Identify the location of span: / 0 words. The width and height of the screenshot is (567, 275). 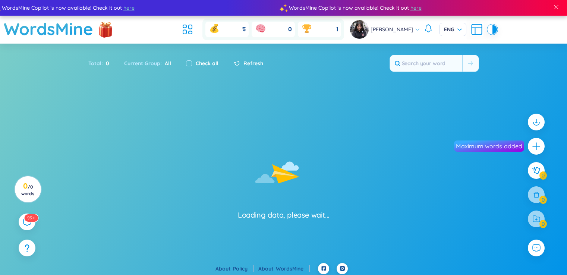
(28, 190).